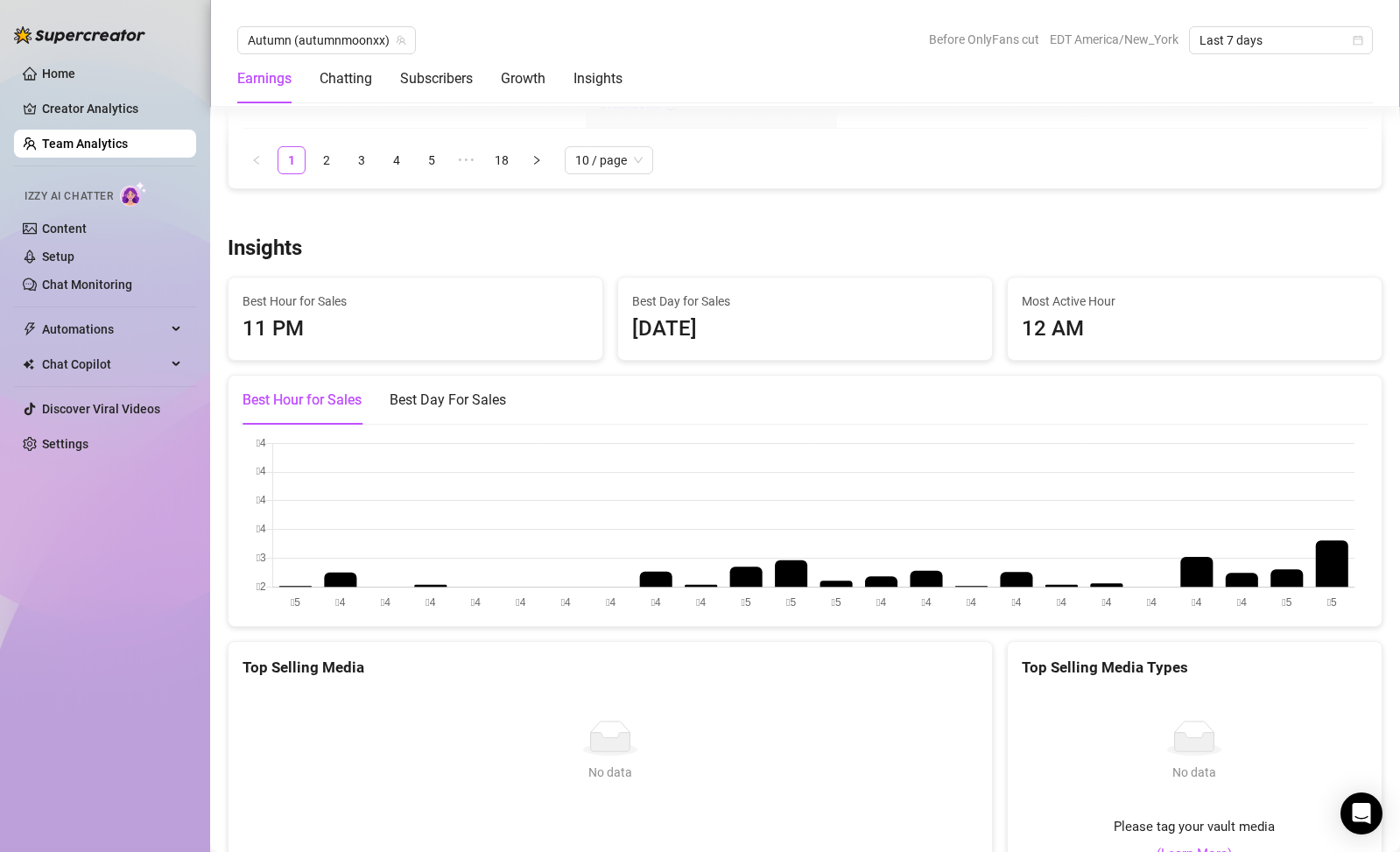 The image size is (1400, 852). I want to click on div: Chatting, so click(346, 79).